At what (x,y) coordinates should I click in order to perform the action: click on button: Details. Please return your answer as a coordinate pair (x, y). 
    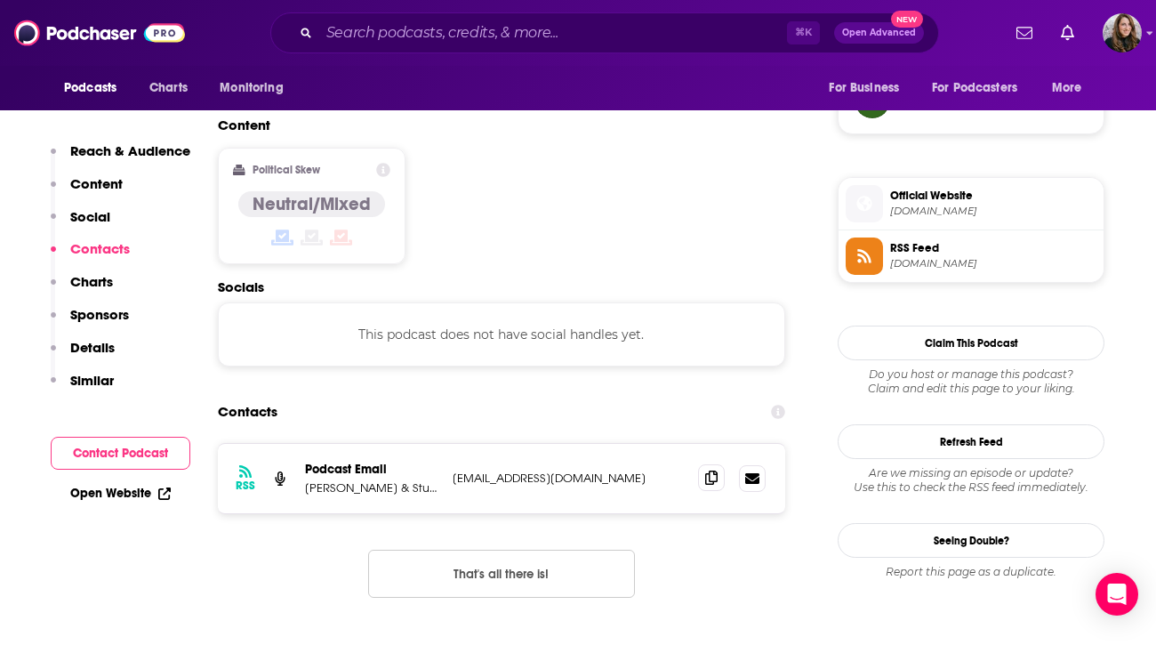
    Looking at the image, I should click on (83, 355).